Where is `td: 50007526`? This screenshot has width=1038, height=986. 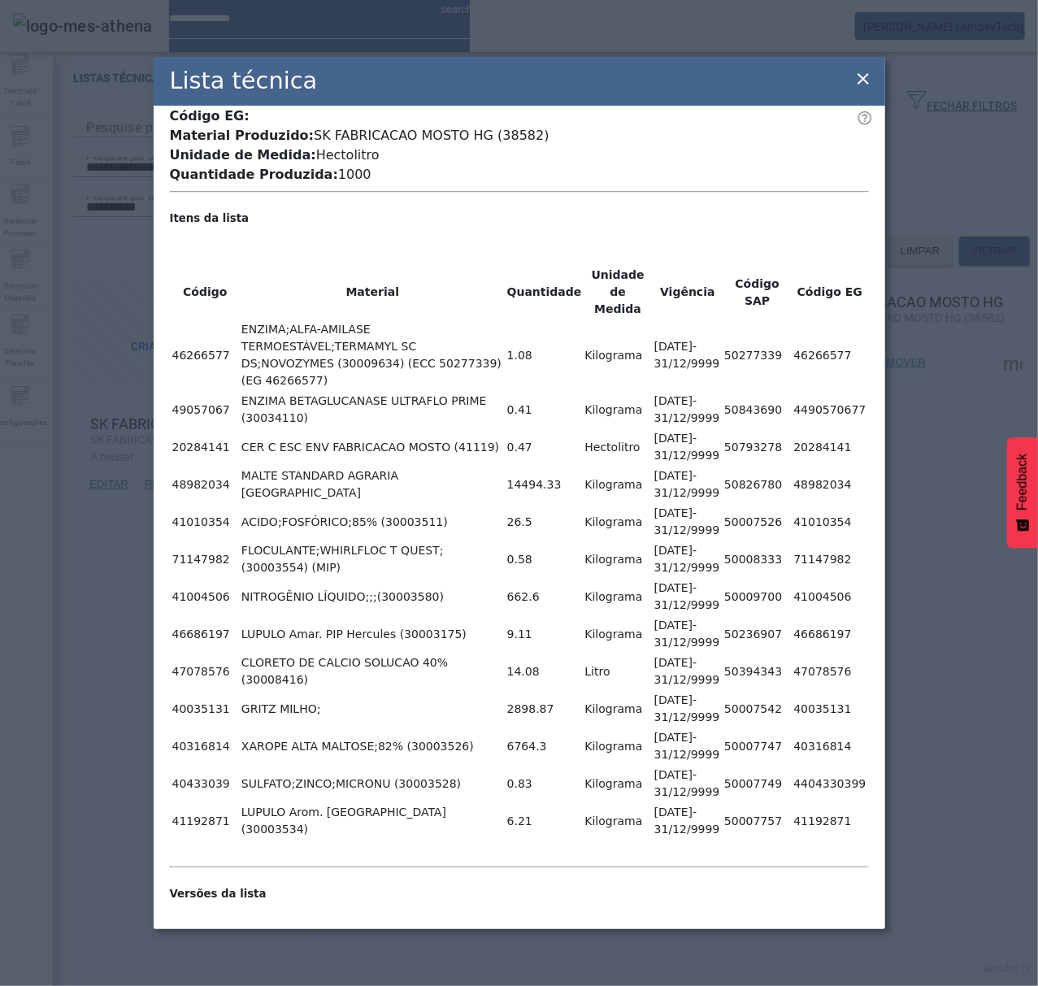 td: 50007526 is located at coordinates (757, 522).